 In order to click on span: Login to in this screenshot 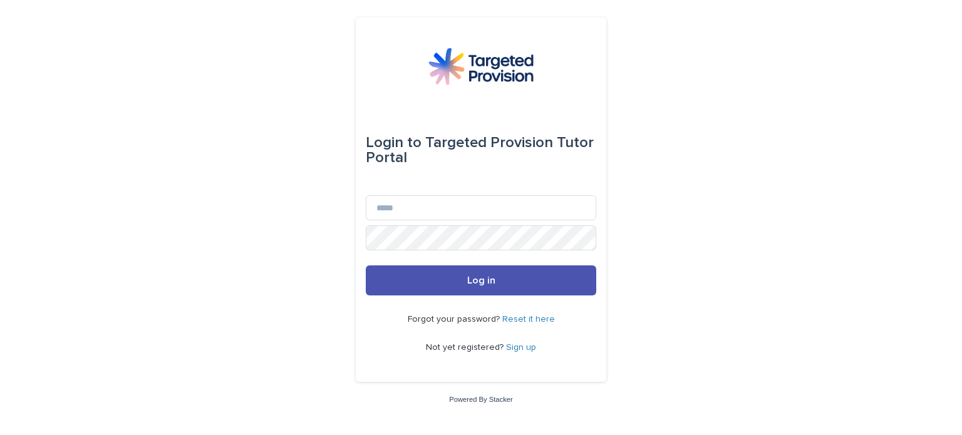, I will do `click(393, 143)`.